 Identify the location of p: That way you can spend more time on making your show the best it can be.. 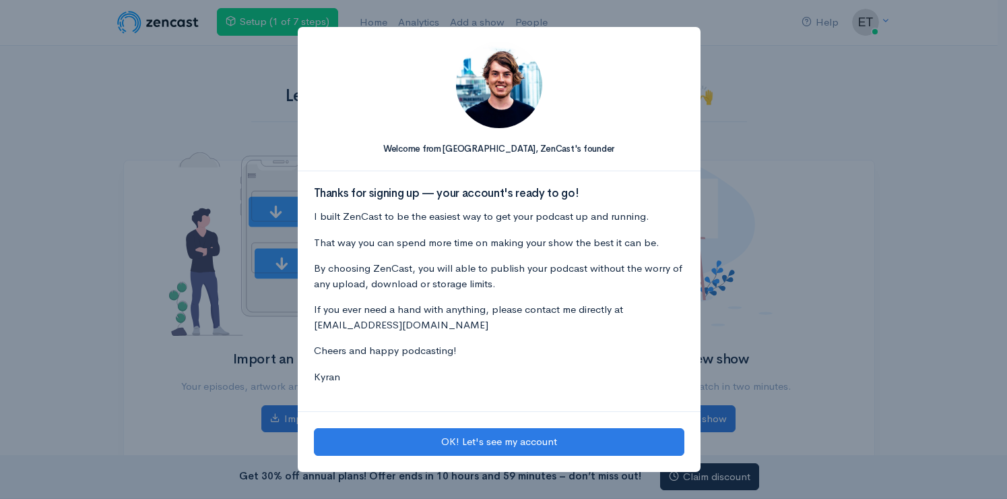
(499, 243).